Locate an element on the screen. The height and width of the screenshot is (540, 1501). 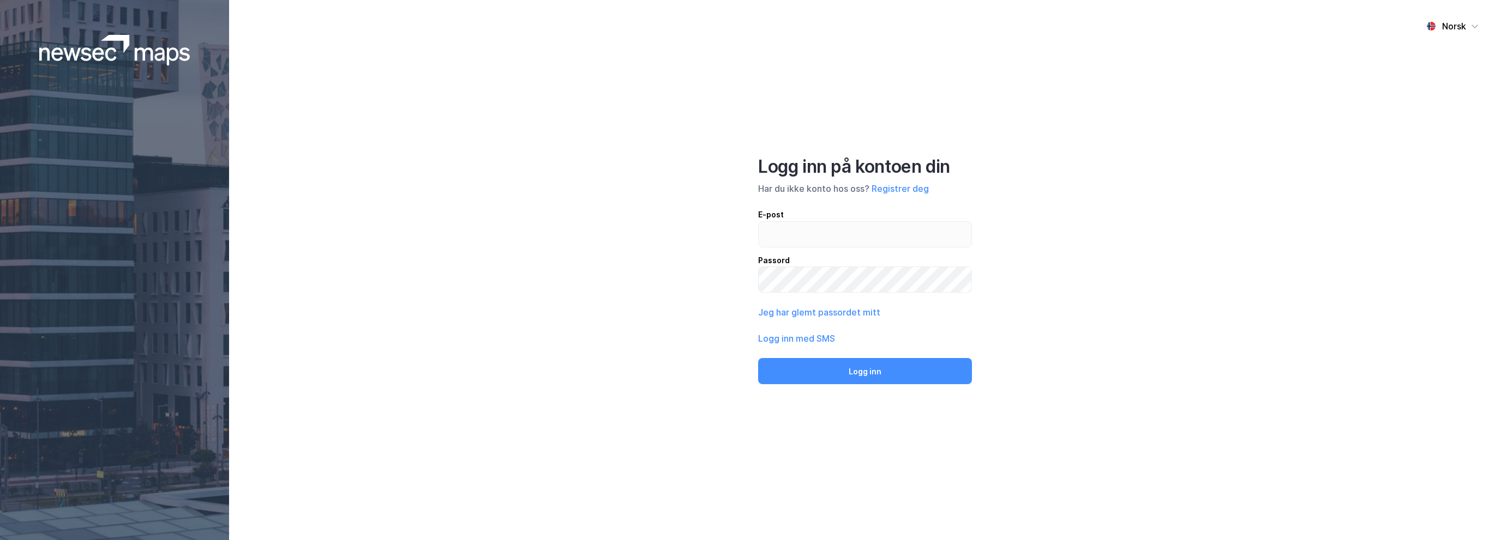
div: Passord is located at coordinates (865, 261).